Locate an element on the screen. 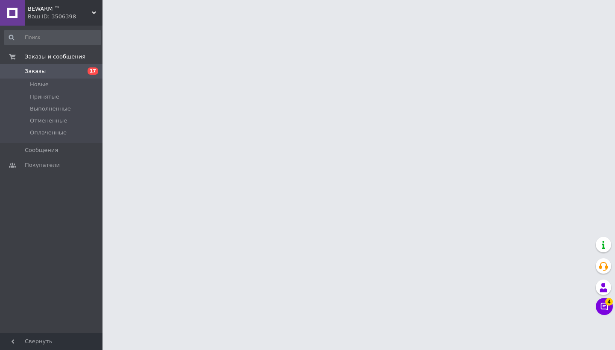 The height and width of the screenshot is (350, 615). div: Ваш ID: 3506398 is located at coordinates (65, 17).